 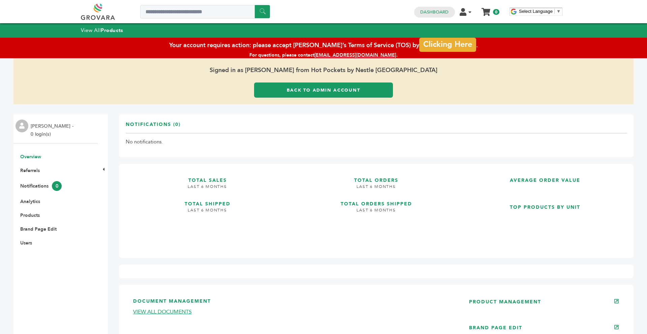 I want to click on a: BRAND PAGE EDIT, so click(x=495, y=328).